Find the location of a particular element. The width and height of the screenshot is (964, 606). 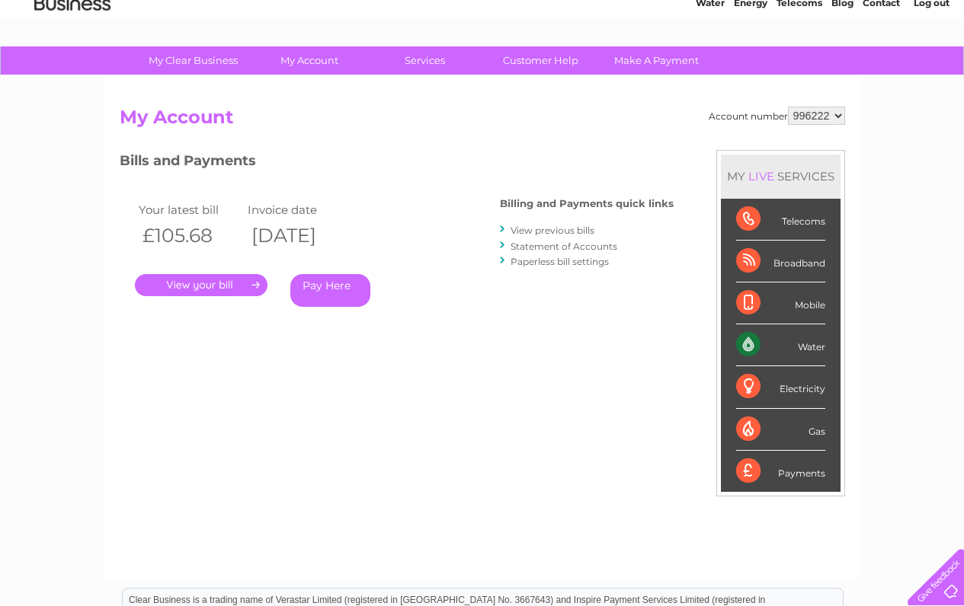

a: Log out is located at coordinates (931, 70).